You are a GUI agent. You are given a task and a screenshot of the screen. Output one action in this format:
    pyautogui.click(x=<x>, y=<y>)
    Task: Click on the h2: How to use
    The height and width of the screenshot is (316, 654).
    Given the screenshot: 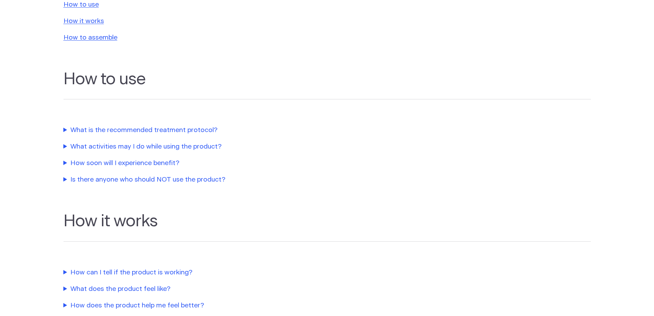 What is the action you would take?
    pyautogui.click(x=327, y=84)
    